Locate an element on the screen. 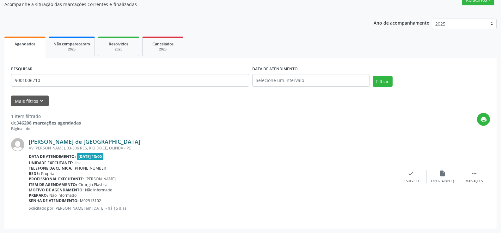  label: DATA DE ATENDIMENTO is located at coordinates (275, 69).